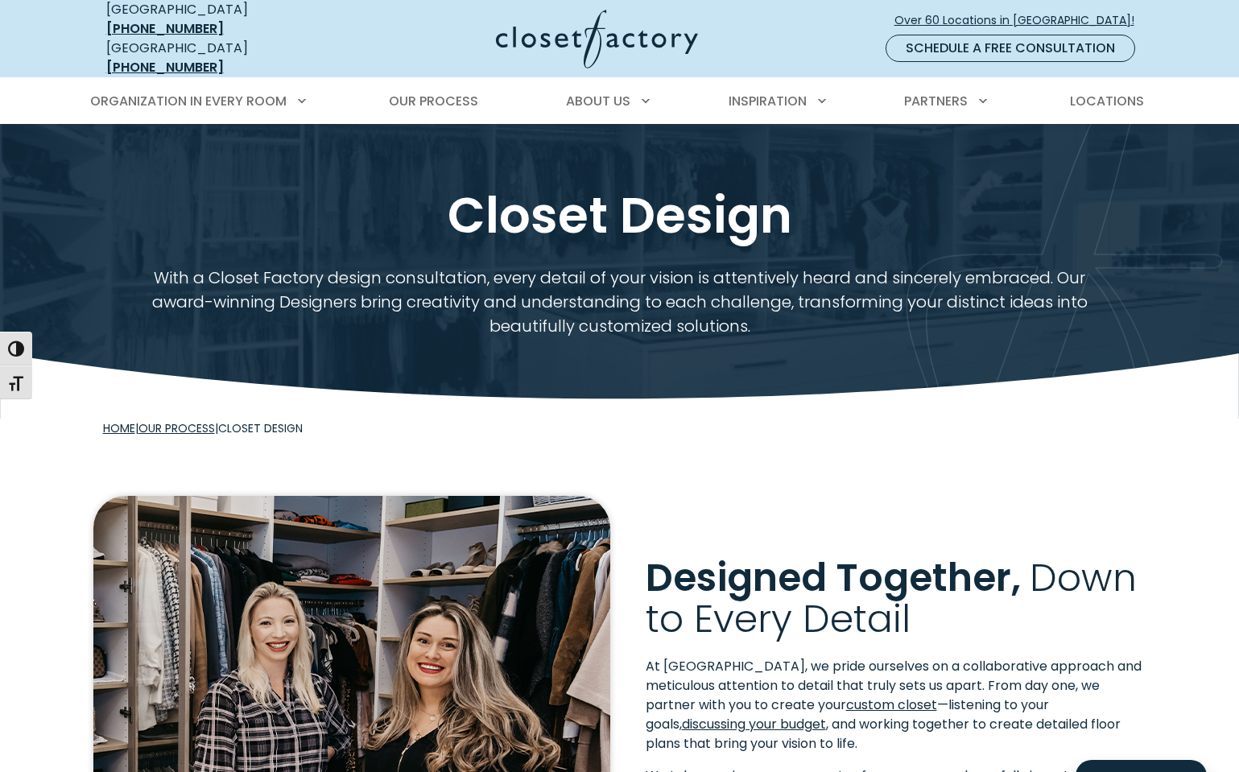  What do you see at coordinates (176, 428) in the screenshot?
I see `a: Our Process` at bounding box center [176, 428].